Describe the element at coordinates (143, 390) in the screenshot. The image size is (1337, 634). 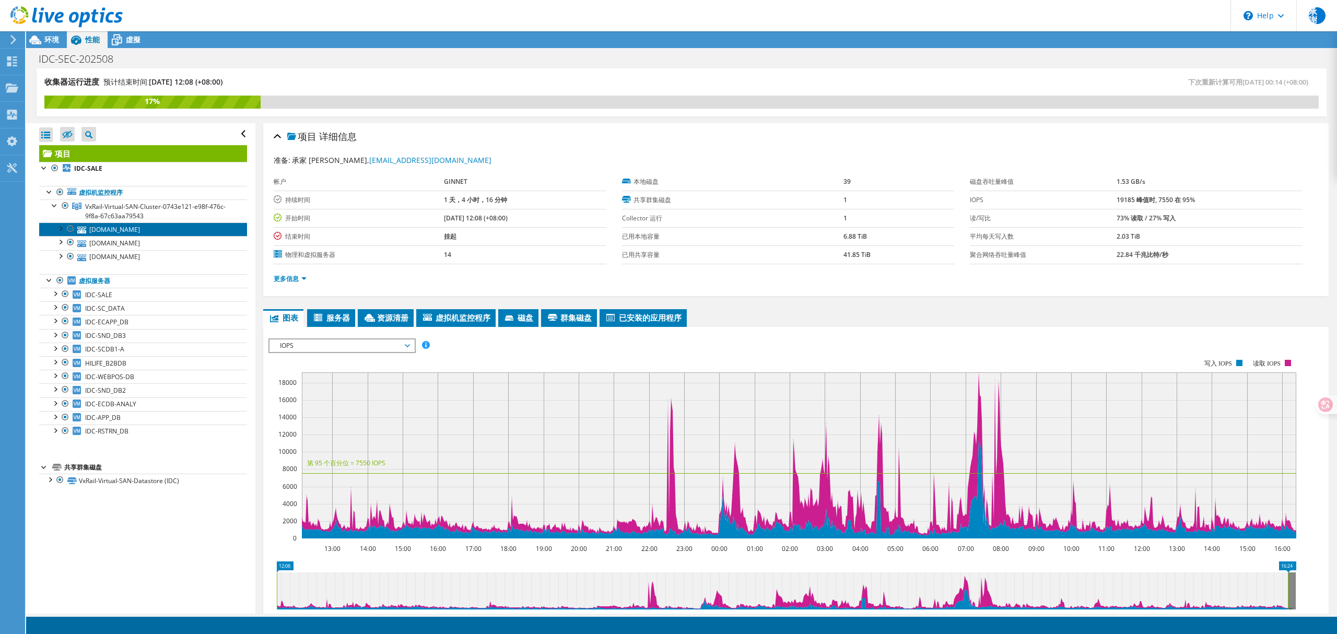
I see `a: IDC-SND_DB2` at that location.